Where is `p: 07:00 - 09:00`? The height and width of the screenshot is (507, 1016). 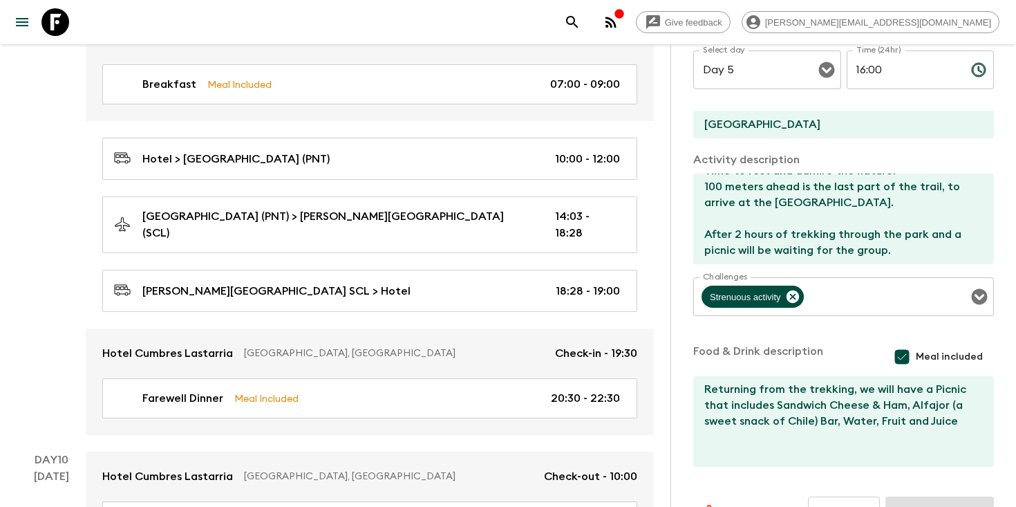
p: 07:00 - 09:00 is located at coordinates (585, 84).